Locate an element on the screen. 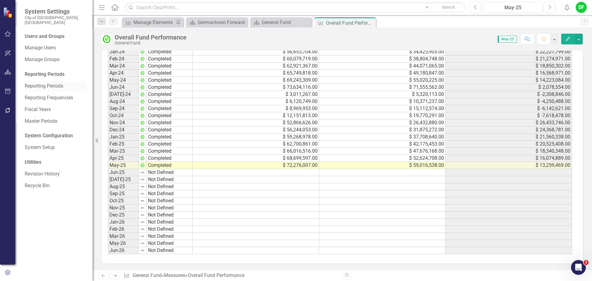 This screenshot has width=592, height=281. td: $ 72,276,007.00 is located at coordinates (256, 165).